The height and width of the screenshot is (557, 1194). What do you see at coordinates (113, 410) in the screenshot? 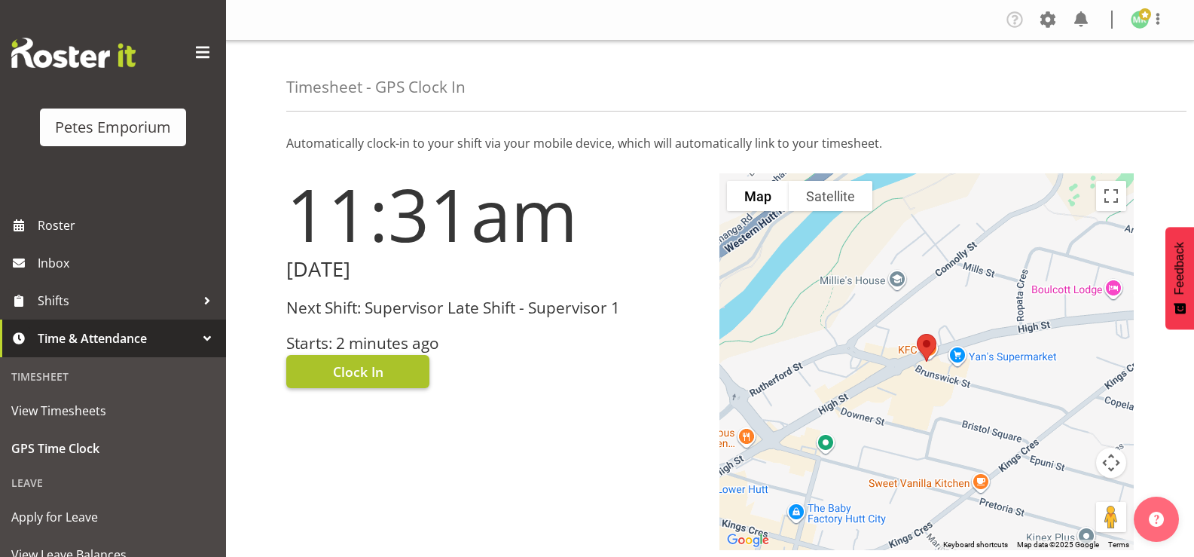
I see `span: View Timesheets` at bounding box center [113, 410].